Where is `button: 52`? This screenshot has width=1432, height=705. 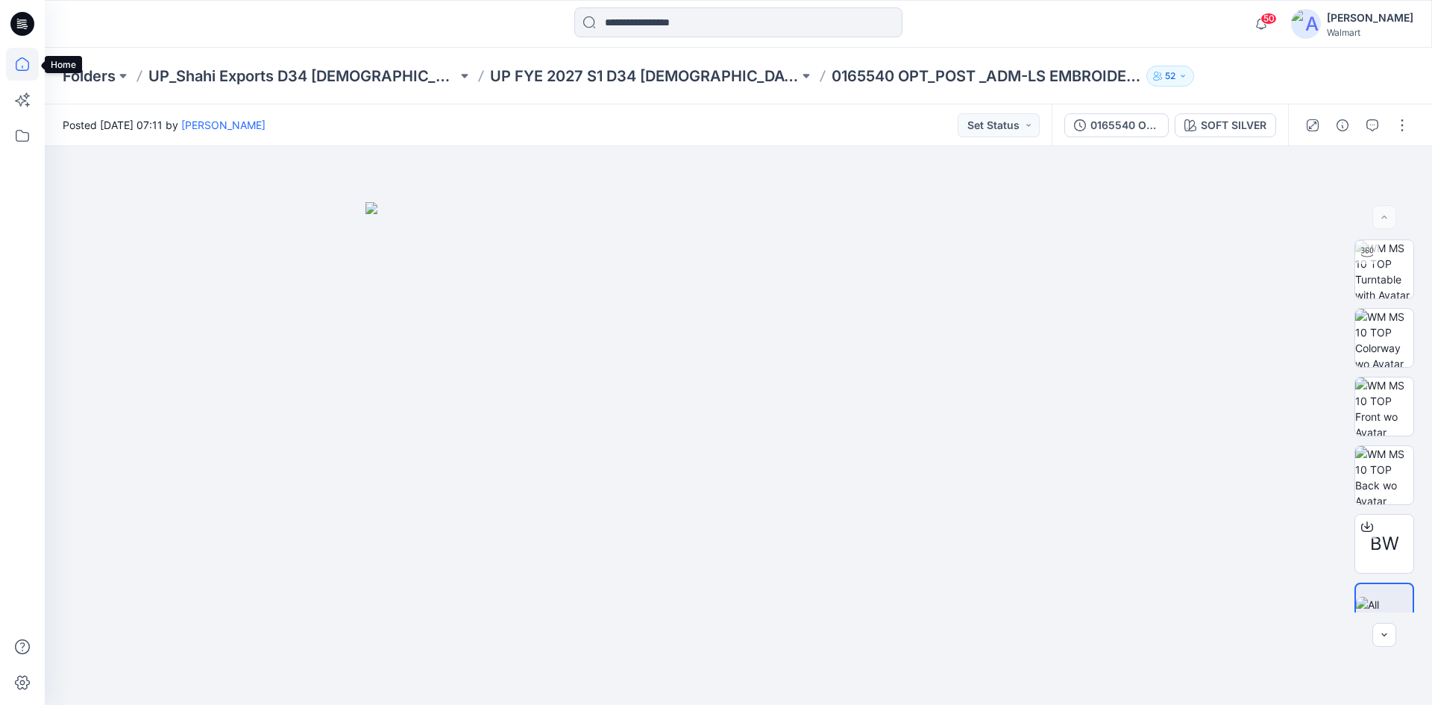 button: 52 is located at coordinates (1170, 76).